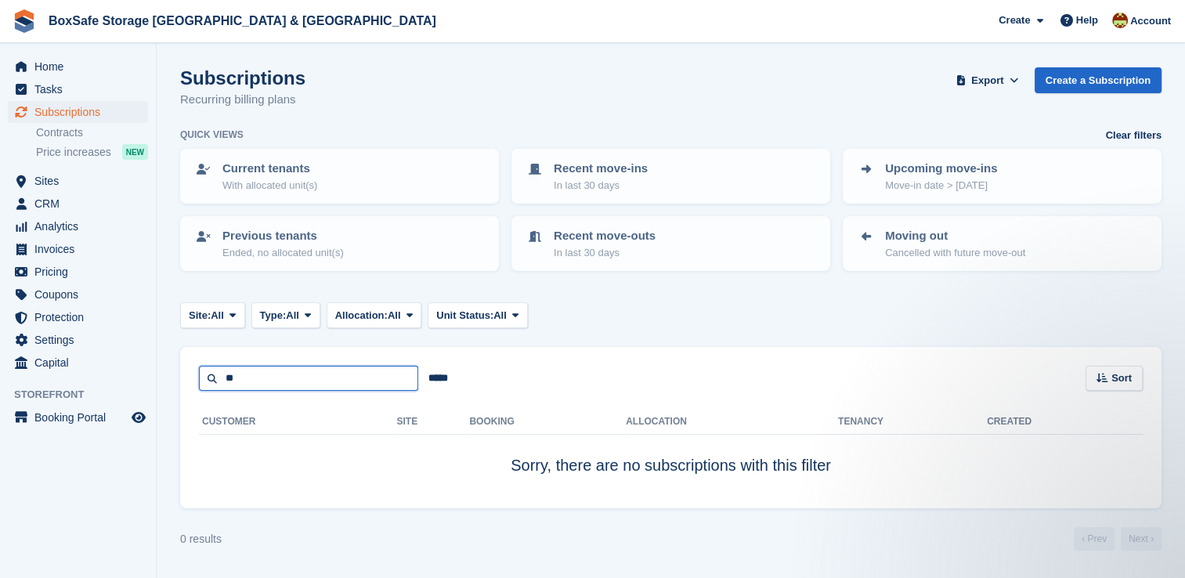 Image resolution: width=1185 pixels, height=578 pixels. I want to click on p: Cancelled with future move-out, so click(955, 253).